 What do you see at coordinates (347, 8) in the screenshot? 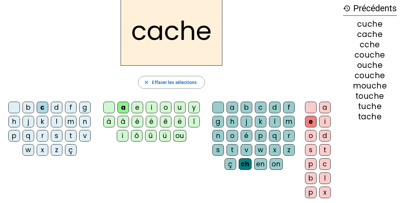
I see `mat-icon: history` at bounding box center [347, 8].